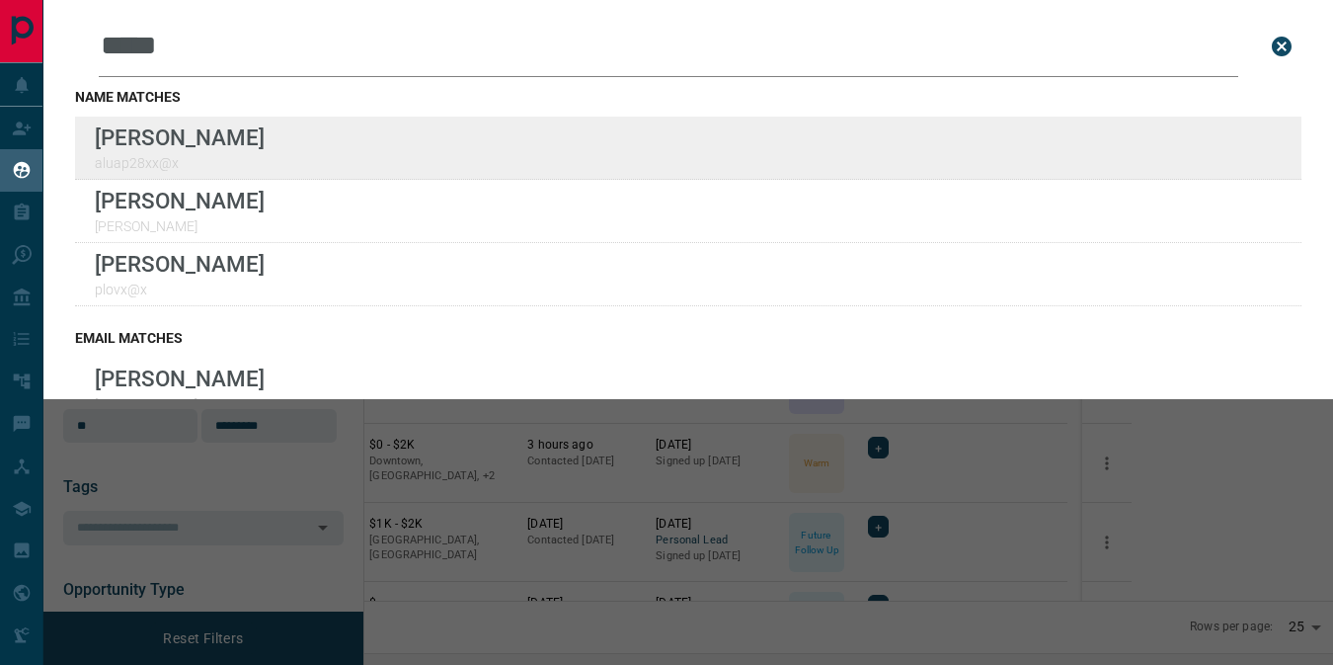 This screenshot has height=665, width=1333. I want to click on h3: name matches, so click(688, 97).